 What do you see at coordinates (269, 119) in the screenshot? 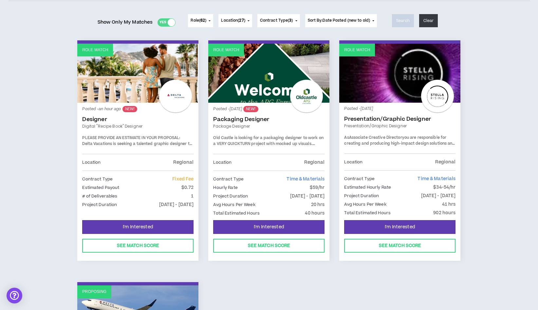
I see `a: Packaging Designer` at bounding box center [269, 119].